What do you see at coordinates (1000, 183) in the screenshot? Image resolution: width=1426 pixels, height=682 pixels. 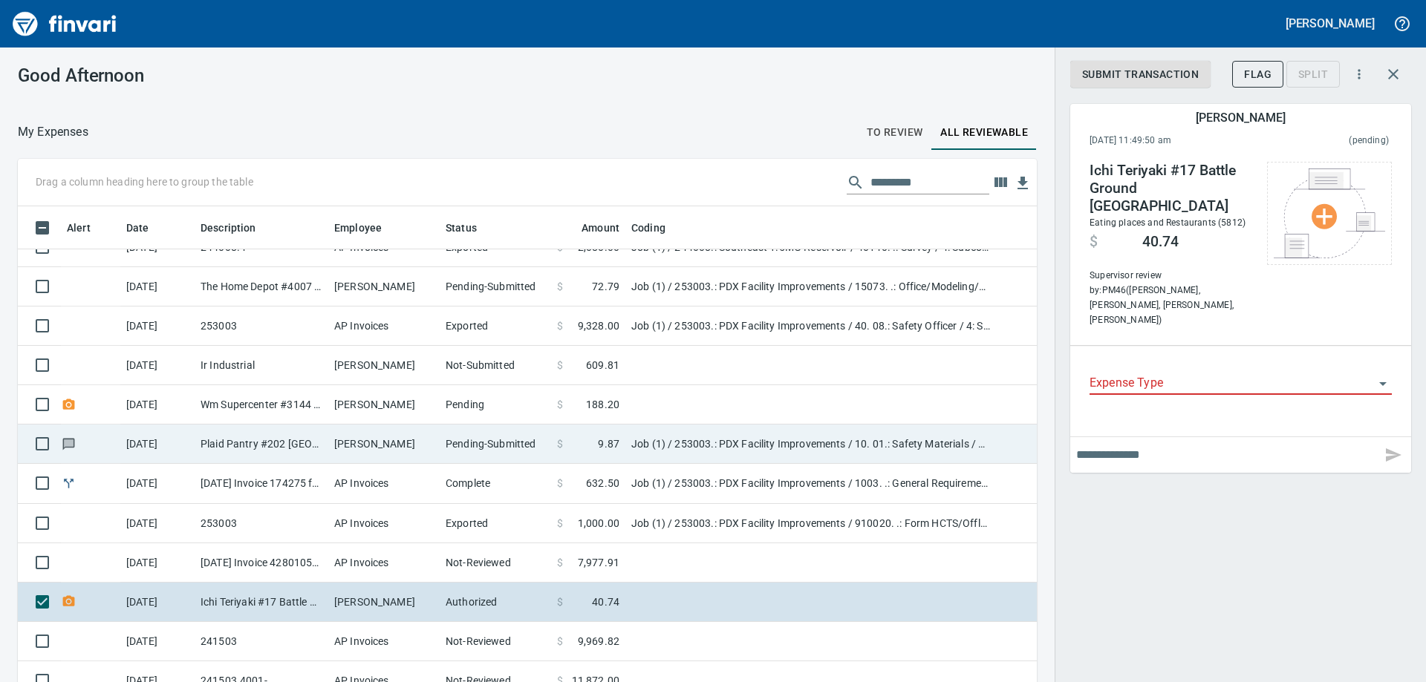 I see `button: Choose columns to display` at bounding box center [1000, 183].